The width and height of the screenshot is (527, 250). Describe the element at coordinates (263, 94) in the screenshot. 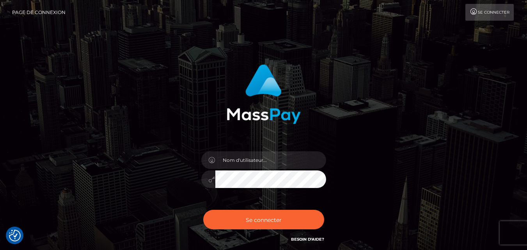

I see `img: Connexion MassPay` at that location.